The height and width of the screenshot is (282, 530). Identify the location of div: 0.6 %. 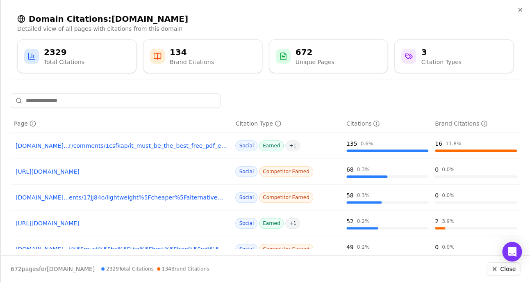
(367, 144).